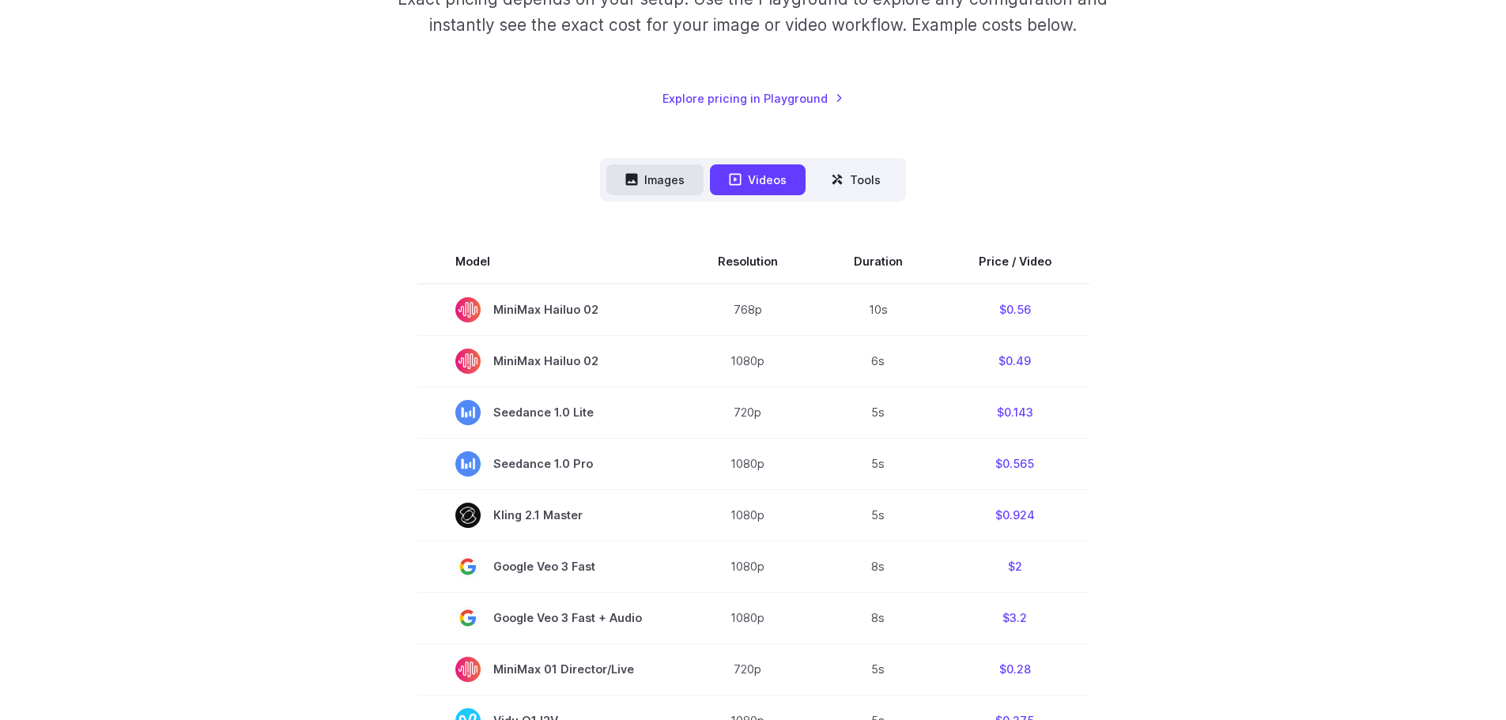 The image size is (1506, 720). What do you see at coordinates (1015, 463) in the screenshot?
I see `td: $0.565` at bounding box center [1015, 463].